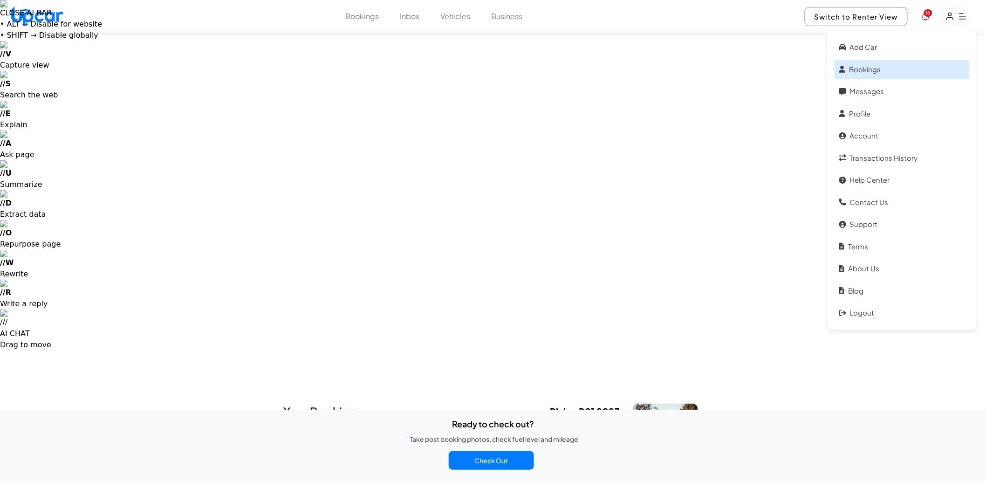  Describe the element at coordinates (398, 411) in the screenshot. I see `h1: Your Booking` at that location.